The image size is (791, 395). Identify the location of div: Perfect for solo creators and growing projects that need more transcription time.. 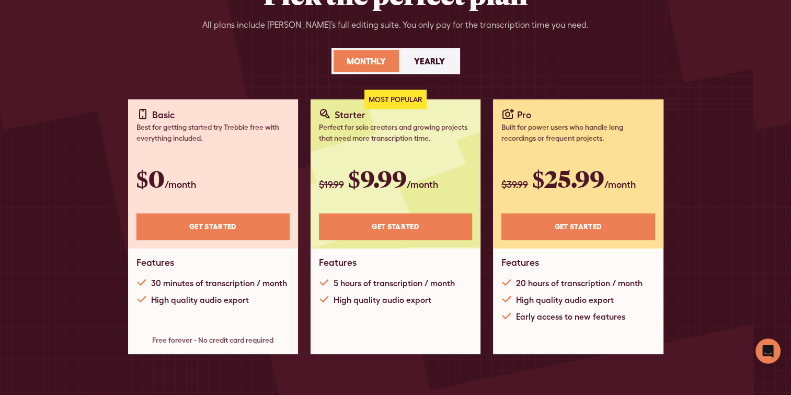
(395, 133).